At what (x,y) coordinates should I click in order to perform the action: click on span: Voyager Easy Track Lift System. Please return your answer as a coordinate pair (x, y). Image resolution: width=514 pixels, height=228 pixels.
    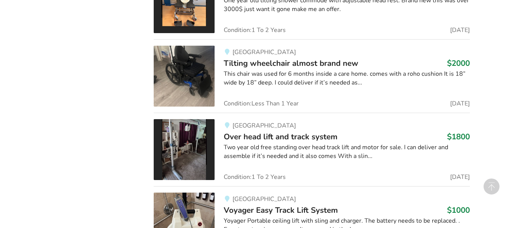
    Looking at the image, I should click on (281, 210).